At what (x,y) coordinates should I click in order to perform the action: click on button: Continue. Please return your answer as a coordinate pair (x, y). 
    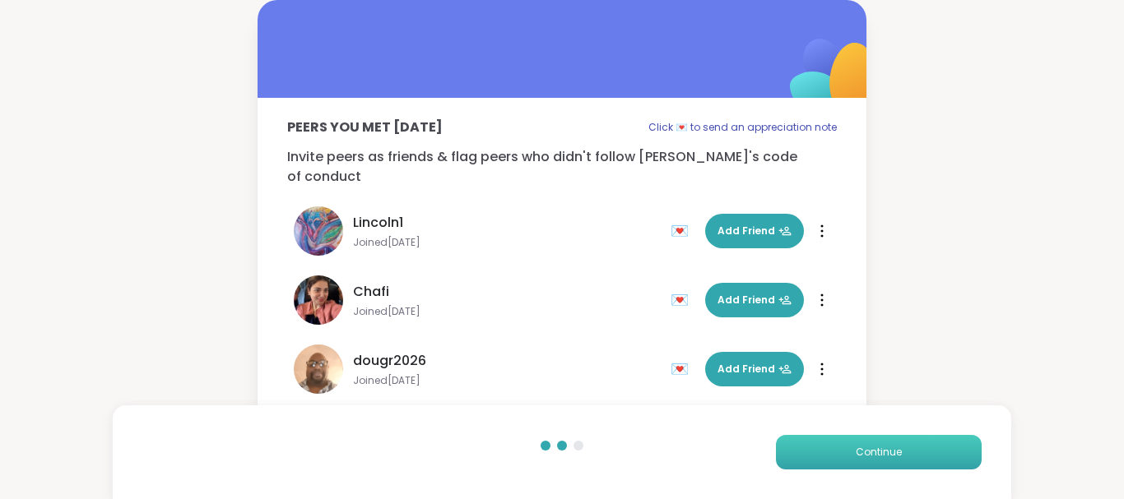
    Looking at the image, I should click on (879, 452).